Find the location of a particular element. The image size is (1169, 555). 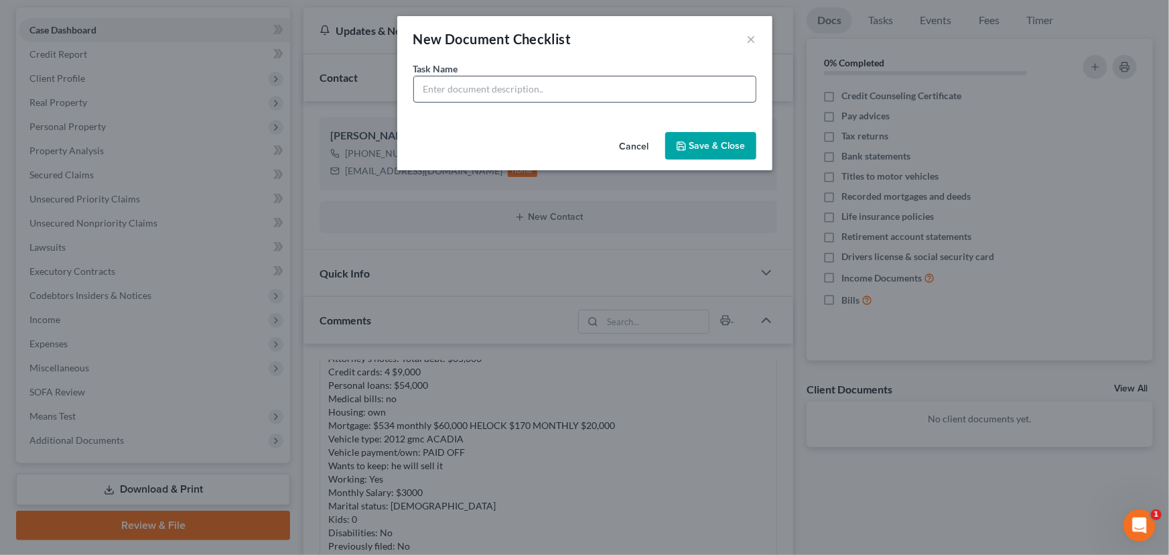

span: 1 is located at coordinates (1156, 514).